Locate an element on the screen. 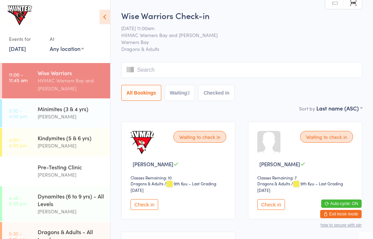 The image size is (373, 239). span: Dragons & Adults is located at coordinates (242, 49).